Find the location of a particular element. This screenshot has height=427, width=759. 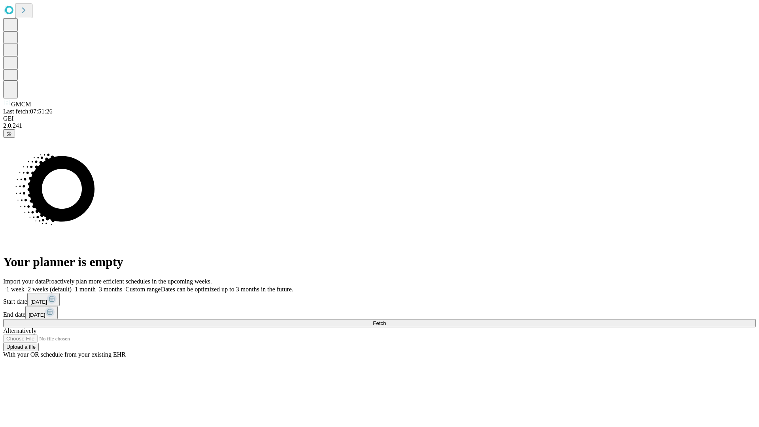

span: Proactively plan more efficient schedules in the upcoming weeks. is located at coordinates (129, 281).